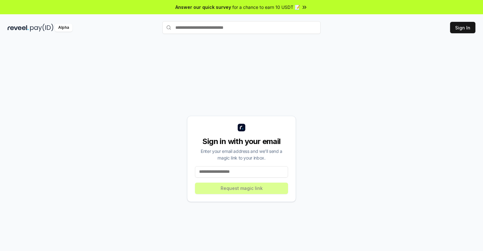  Describe the element at coordinates (241, 154) in the screenshot. I see `div: Enter your email address and we’ll send a magic link to your inbox.` at that location.